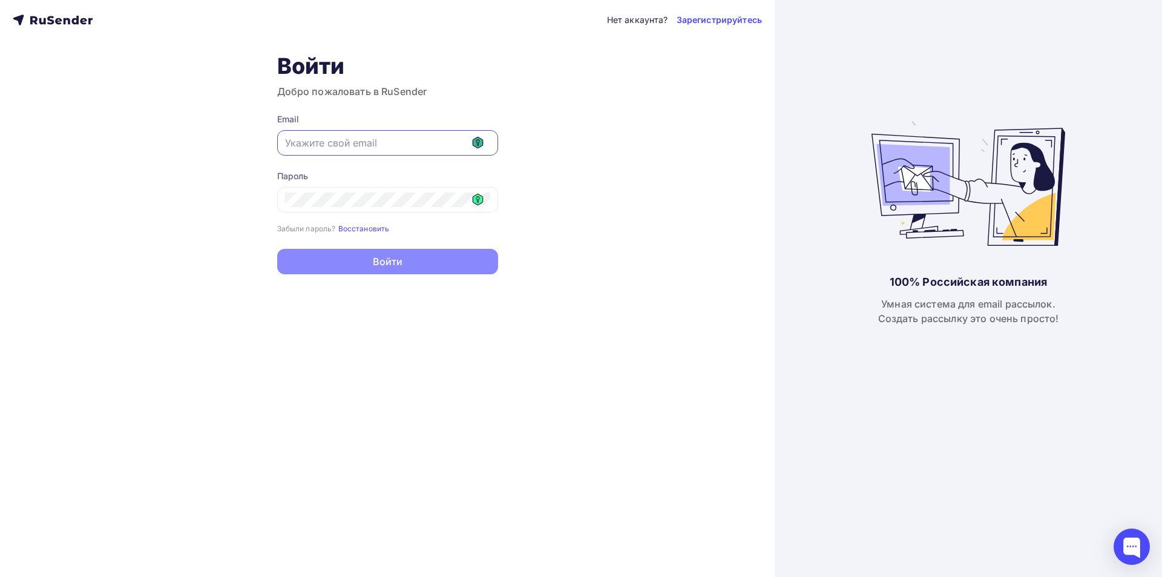 Image resolution: width=1162 pixels, height=577 pixels. I want to click on div: Нет аккаунта?, so click(637, 20).